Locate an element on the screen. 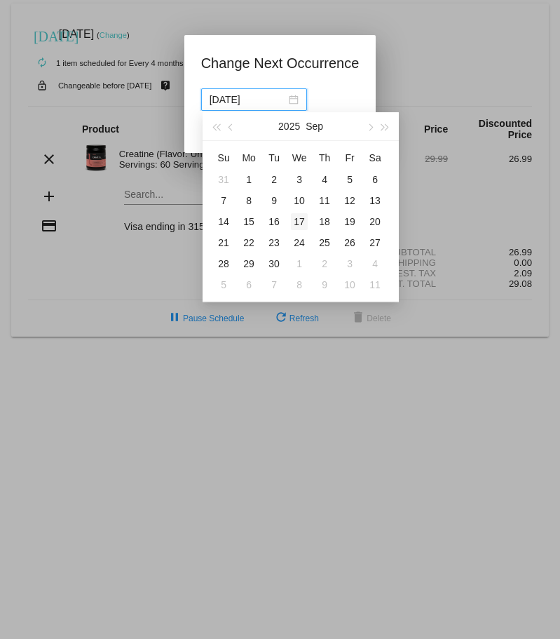  td: 9/12/2025 is located at coordinates (350, 201).